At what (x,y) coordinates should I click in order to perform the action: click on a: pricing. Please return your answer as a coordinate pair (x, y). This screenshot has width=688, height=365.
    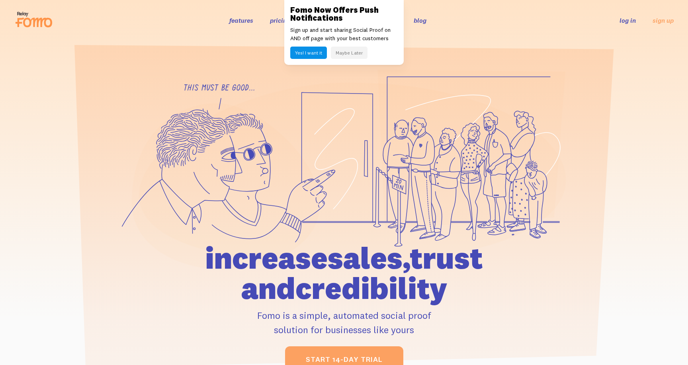
    Looking at the image, I should click on (280, 20).